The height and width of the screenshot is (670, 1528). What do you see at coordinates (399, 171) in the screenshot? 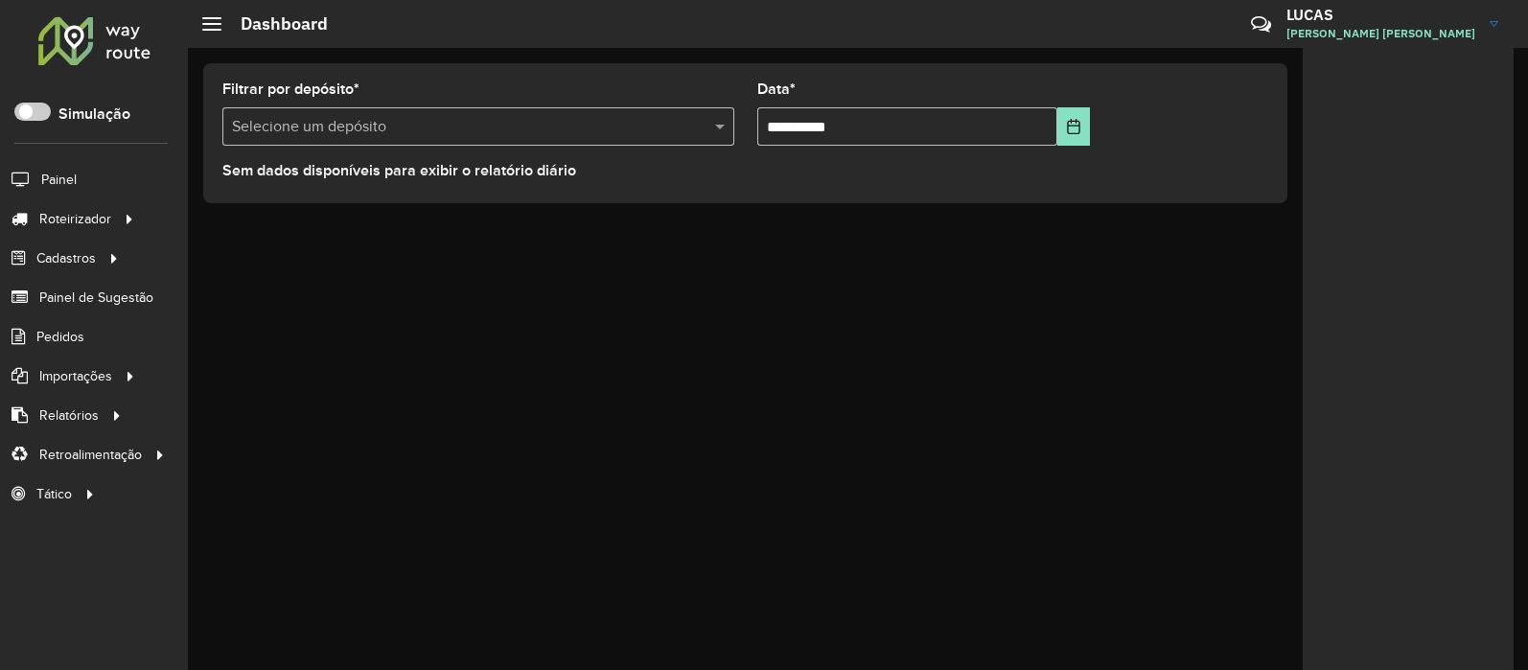
I see `label: Sem dados disponíveis para exibir o relatório diário` at bounding box center [399, 171].